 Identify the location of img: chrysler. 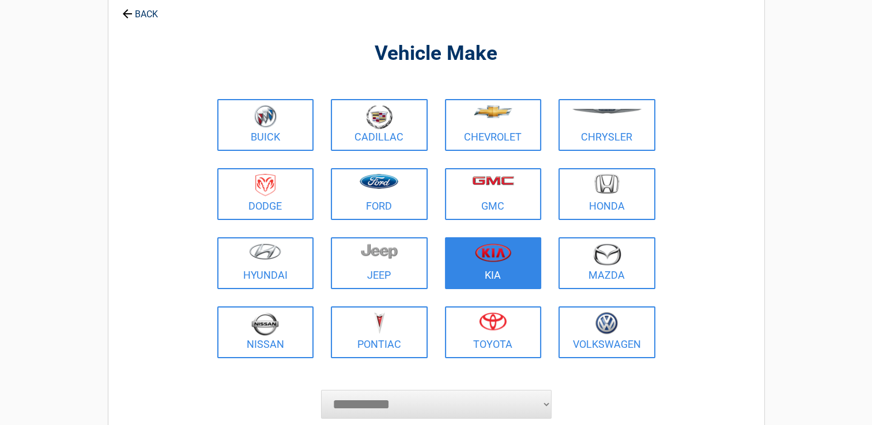
(607, 111).